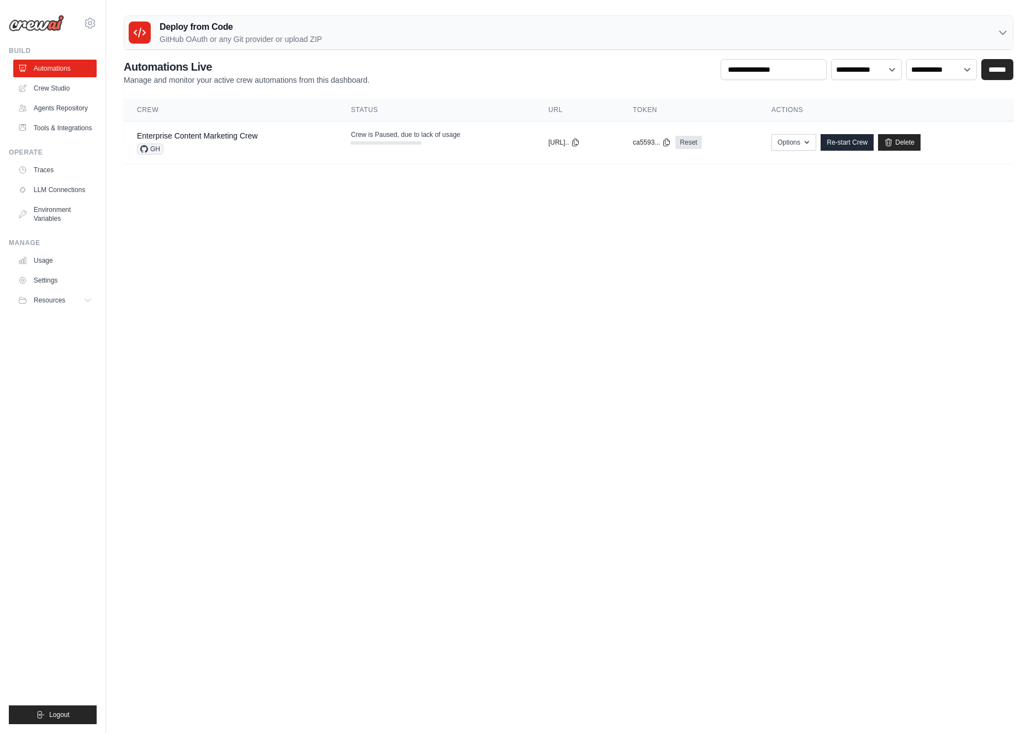 This screenshot has width=1031, height=733. I want to click on span: Resources, so click(49, 300).